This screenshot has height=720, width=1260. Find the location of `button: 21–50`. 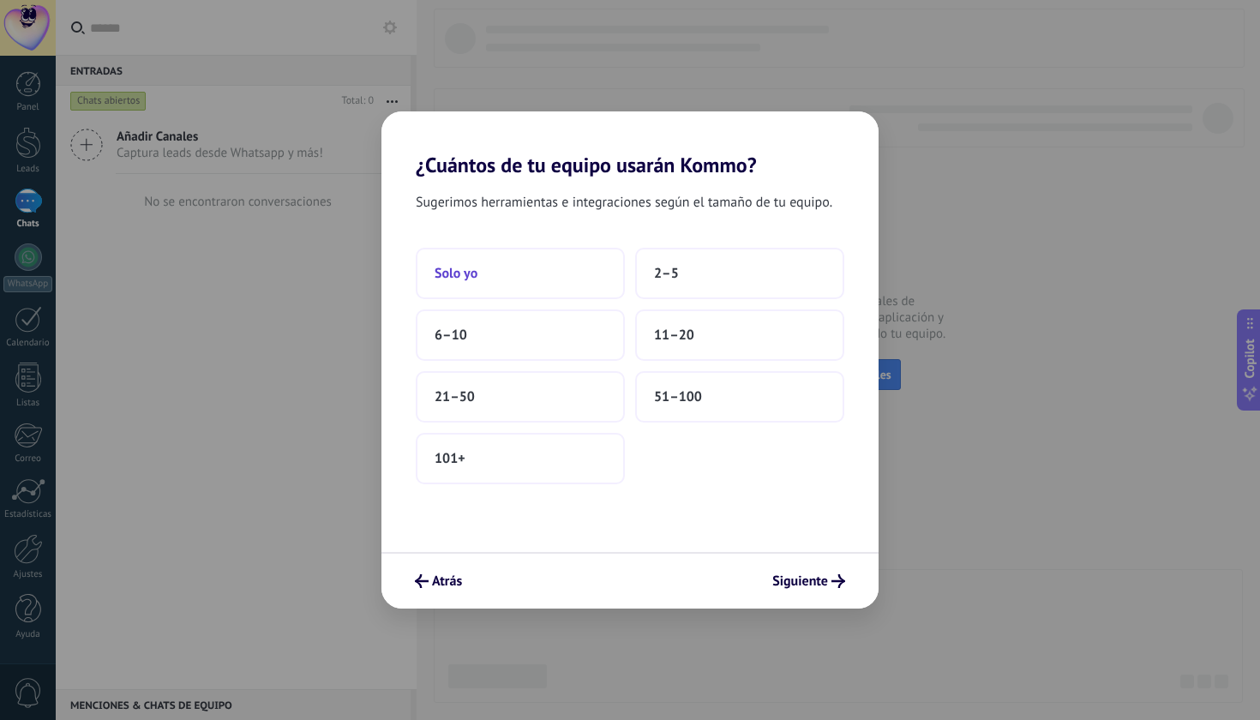

button: 21–50 is located at coordinates (520, 397).